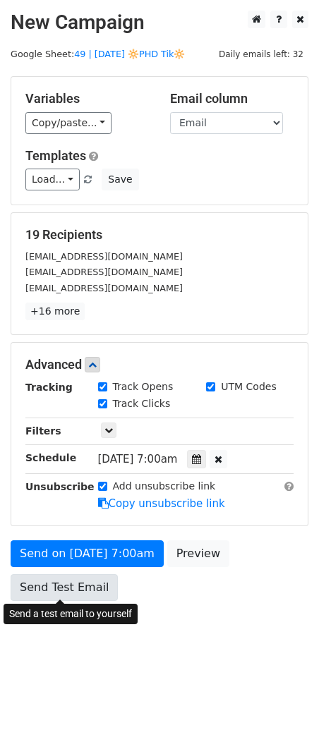 This screenshot has height=730, width=319. Describe the element at coordinates (120, 179) in the screenshot. I see `button: Save` at that location.